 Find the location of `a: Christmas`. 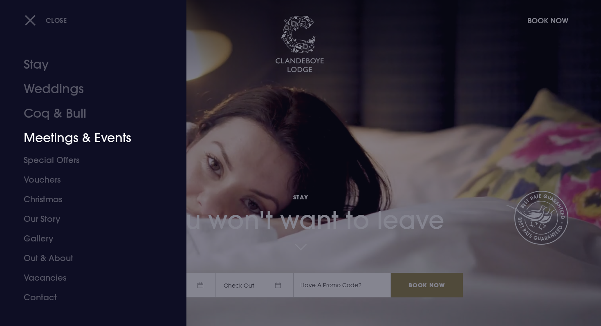

a: Christmas is located at coordinates (88, 200).